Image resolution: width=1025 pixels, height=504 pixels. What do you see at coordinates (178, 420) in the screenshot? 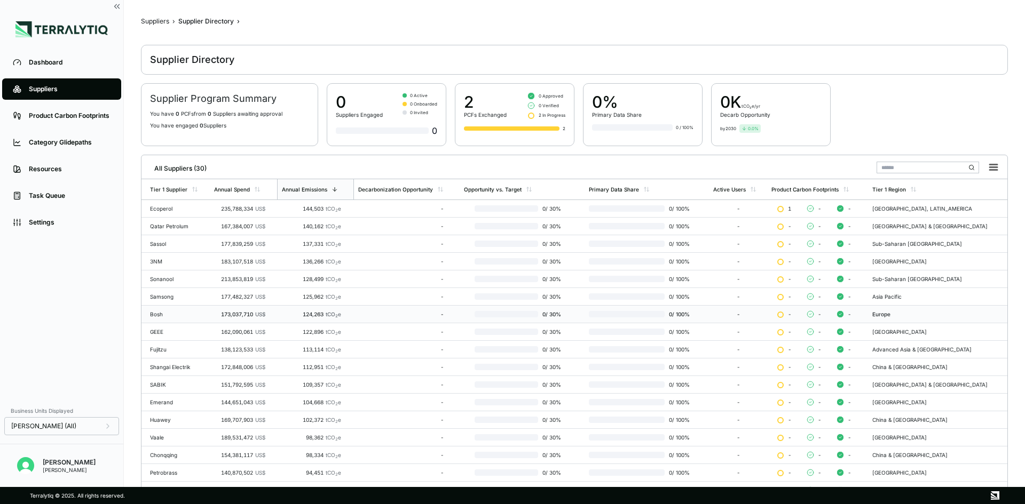
I see `div: Huawey` at bounding box center [178, 420].